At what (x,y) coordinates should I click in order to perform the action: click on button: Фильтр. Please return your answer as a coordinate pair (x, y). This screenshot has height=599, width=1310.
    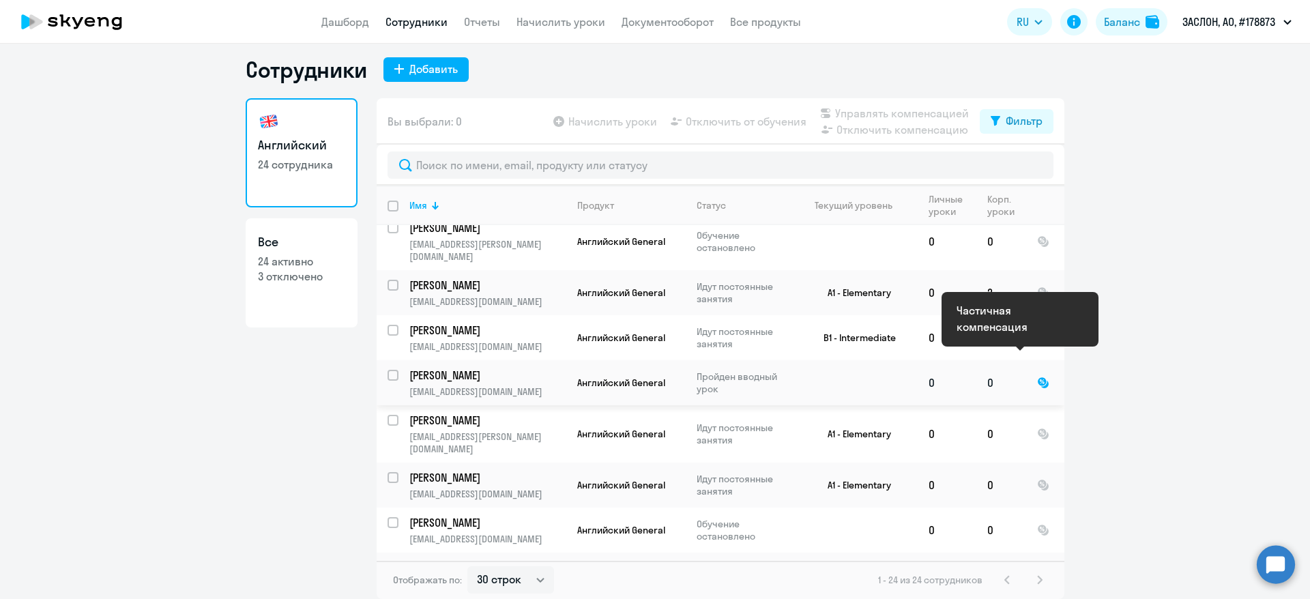
    Looking at the image, I should click on (1016, 121).